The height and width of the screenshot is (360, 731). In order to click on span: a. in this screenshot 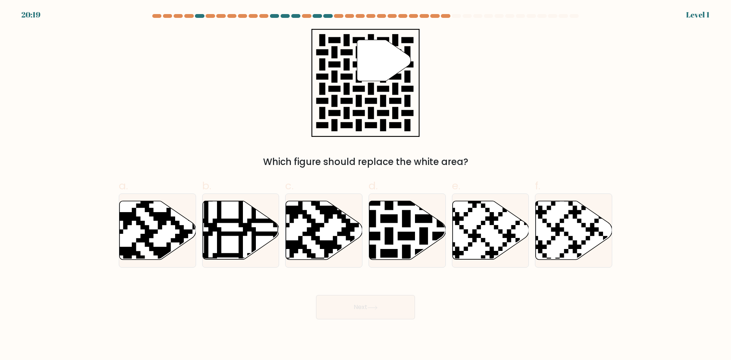, I will do `click(123, 186)`.